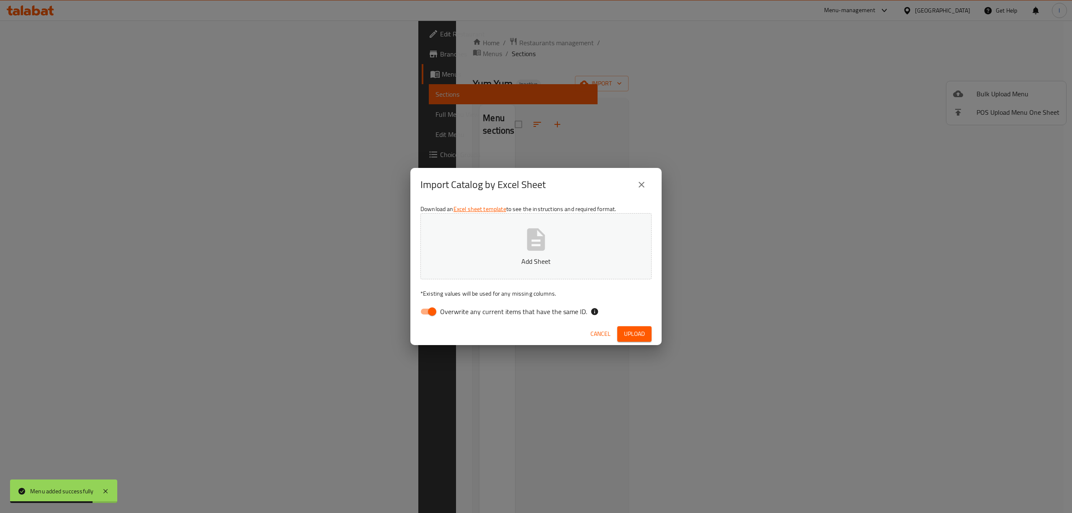 The height and width of the screenshot is (513, 1072). What do you see at coordinates (601, 334) in the screenshot?
I see `span: Cancel` at bounding box center [601, 334].